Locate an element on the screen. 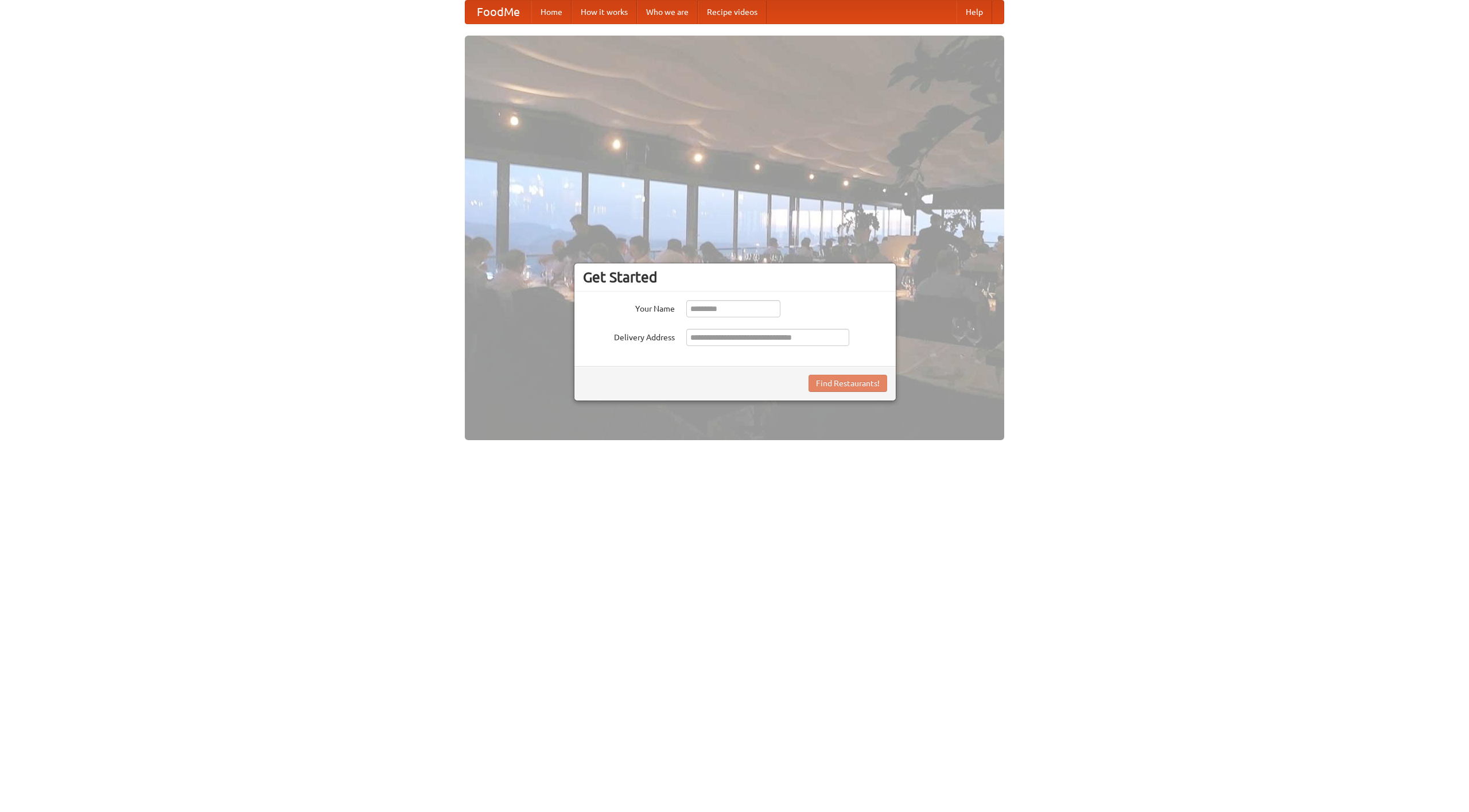 Image resolution: width=1469 pixels, height=812 pixels. a: Help is located at coordinates (974, 12).